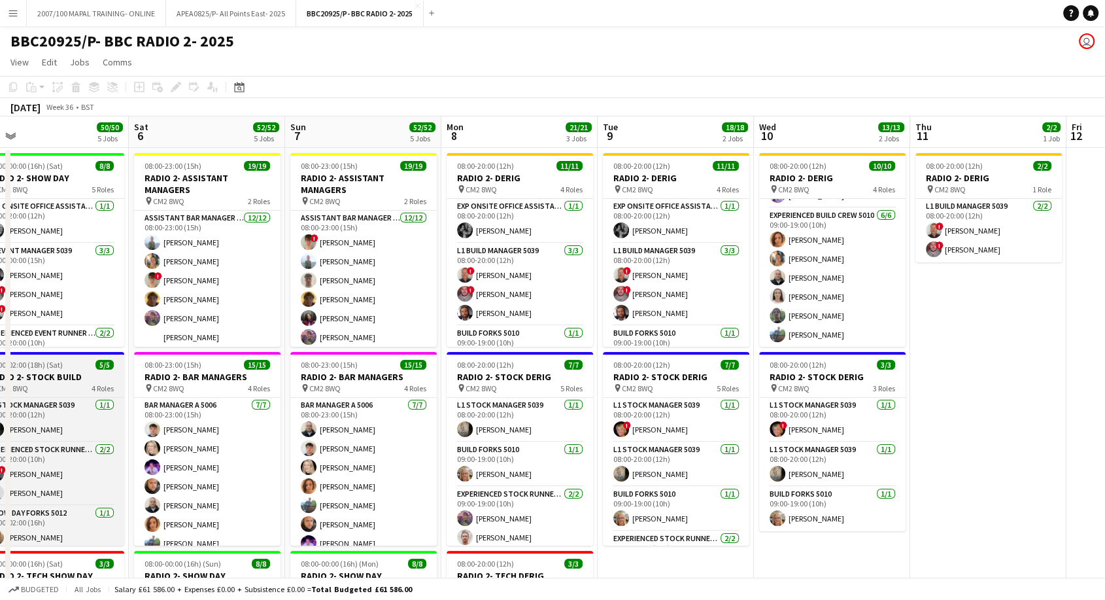  What do you see at coordinates (360, 13) in the screenshot?
I see `button: BBC20925/P- BBC RADIO 2- 2025` at bounding box center [360, 13].